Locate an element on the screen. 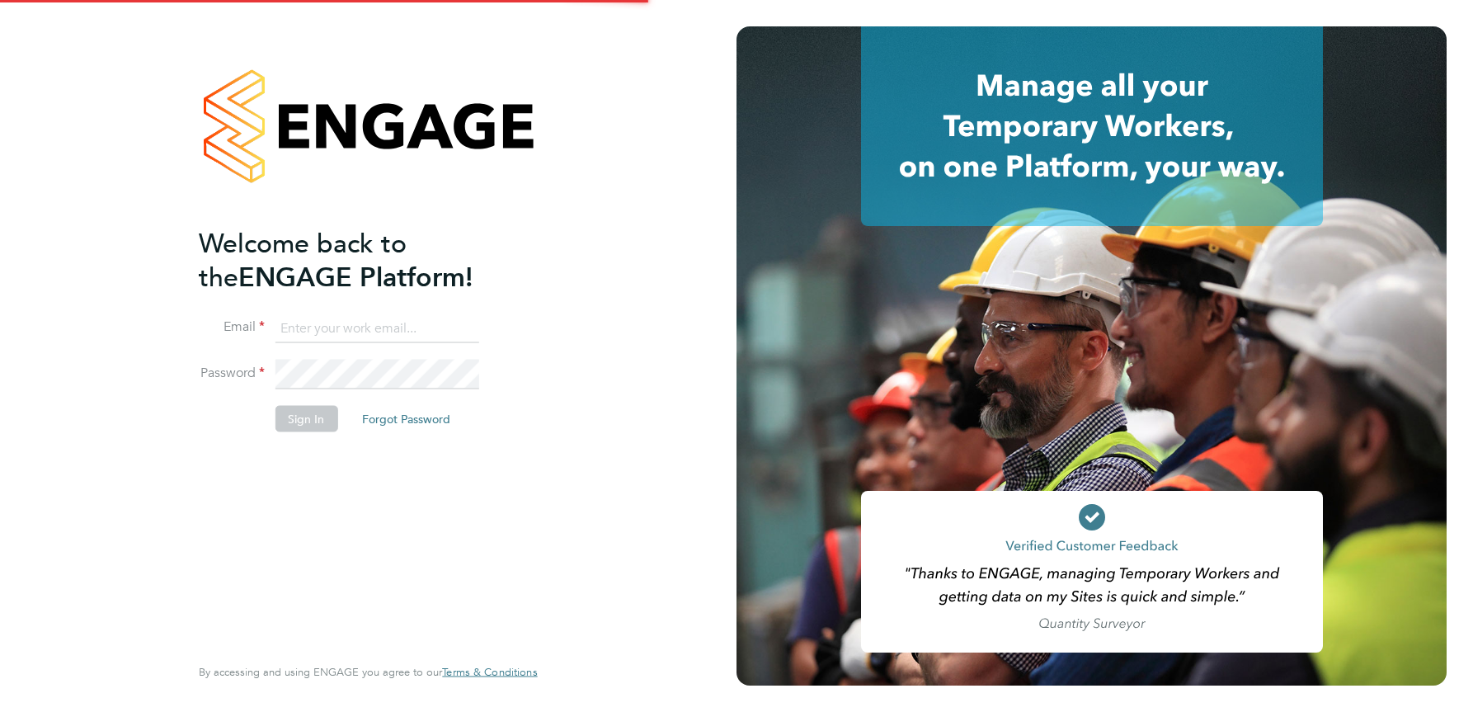 The width and height of the screenshot is (1473, 712). button: Sign In is located at coordinates (306, 419).